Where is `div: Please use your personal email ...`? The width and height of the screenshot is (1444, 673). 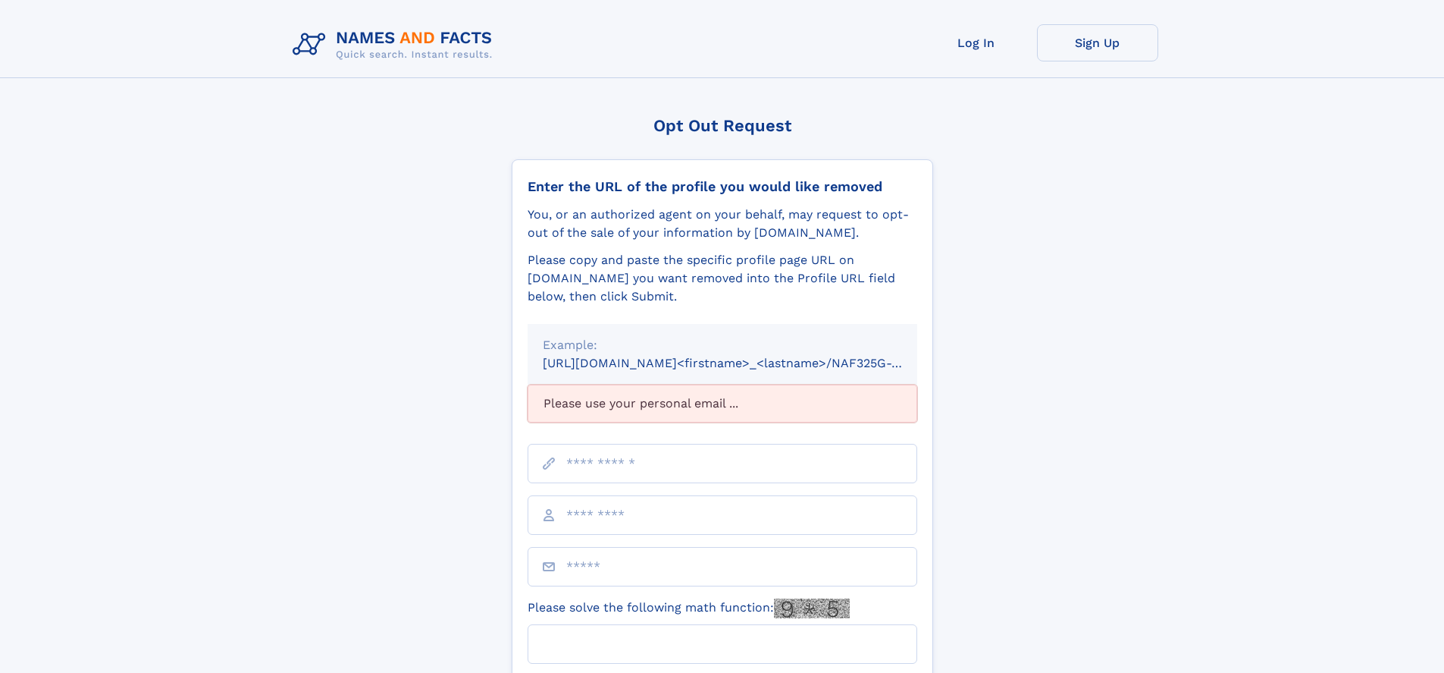
div: Please use your personal email ... is located at coordinates (723, 403).